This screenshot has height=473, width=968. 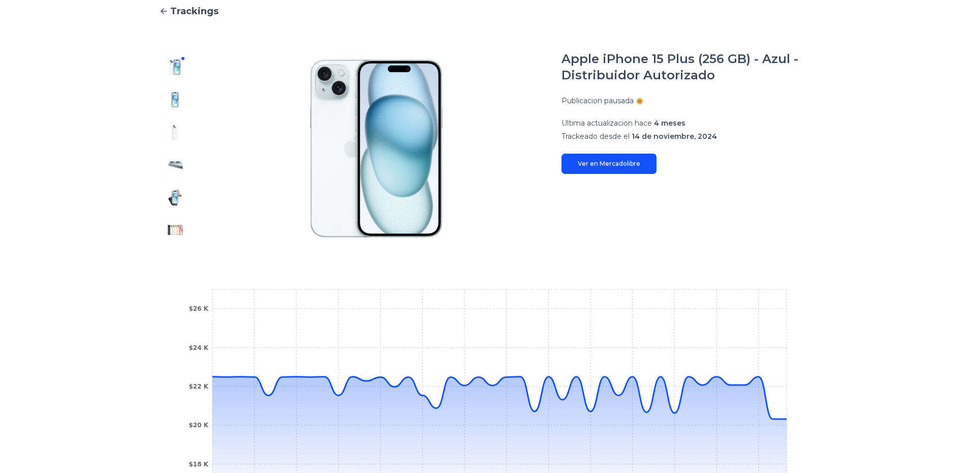 I want to click on tspan: $18 K, so click(x=198, y=464).